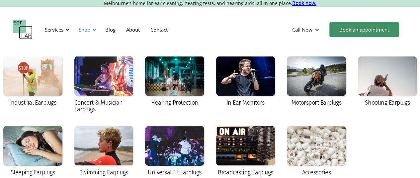  I want to click on a: Concert & Musician Earplugs, so click(104, 85).